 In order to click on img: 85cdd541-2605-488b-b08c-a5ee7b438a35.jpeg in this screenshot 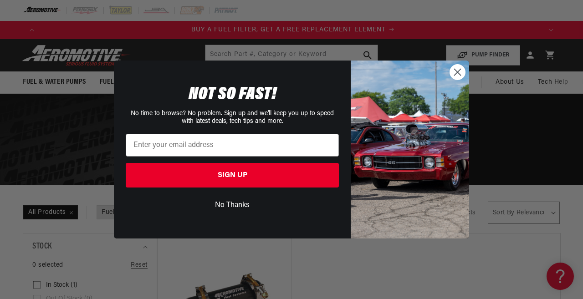, I will do `click(410, 149)`.